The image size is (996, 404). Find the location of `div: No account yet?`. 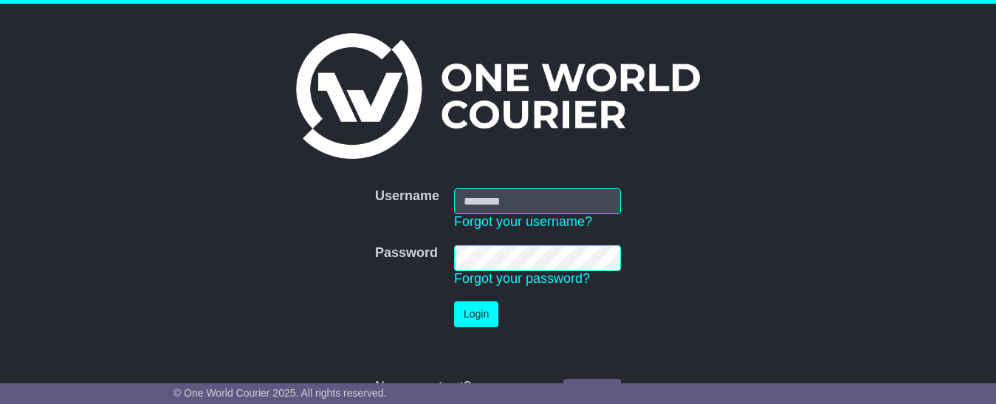

div: No account yet? is located at coordinates (498, 387).